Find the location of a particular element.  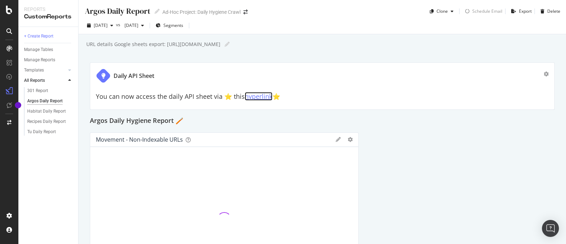

div: Tu Daily Report is located at coordinates (41, 132).